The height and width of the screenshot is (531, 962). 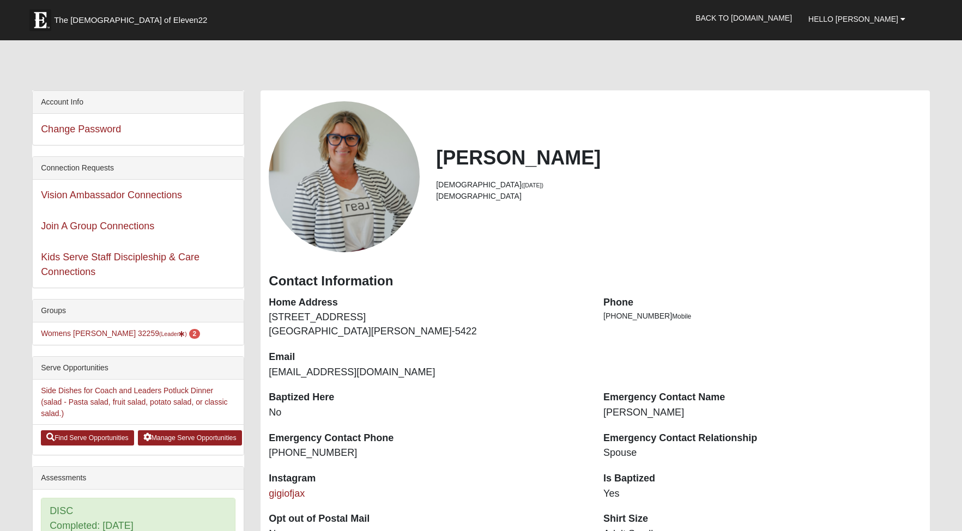 What do you see at coordinates (120, 264) in the screenshot?
I see `a: Kids Serve Staff Discipleship & Care Connections` at bounding box center [120, 264].